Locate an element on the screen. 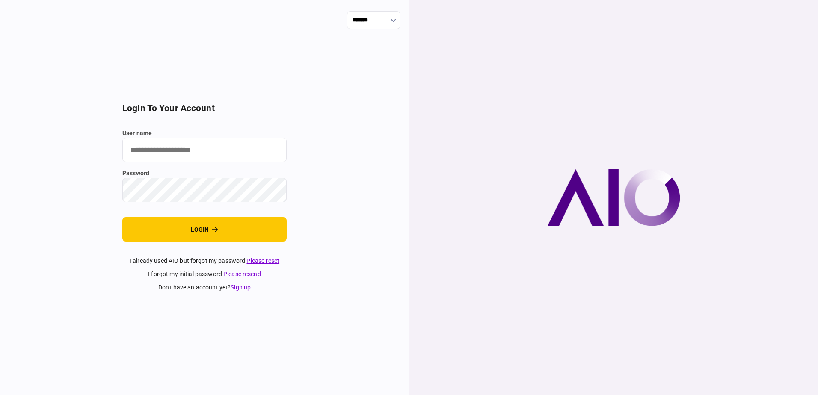 The width and height of the screenshot is (818, 395). img: AIO company logo is located at coordinates (613, 198).